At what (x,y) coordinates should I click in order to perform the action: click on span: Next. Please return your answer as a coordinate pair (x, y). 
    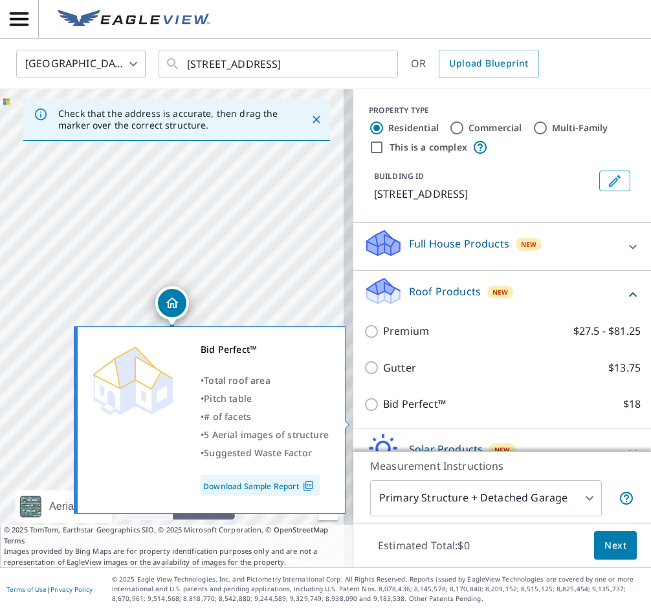
    Looking at the image, I should click on (615, 546).